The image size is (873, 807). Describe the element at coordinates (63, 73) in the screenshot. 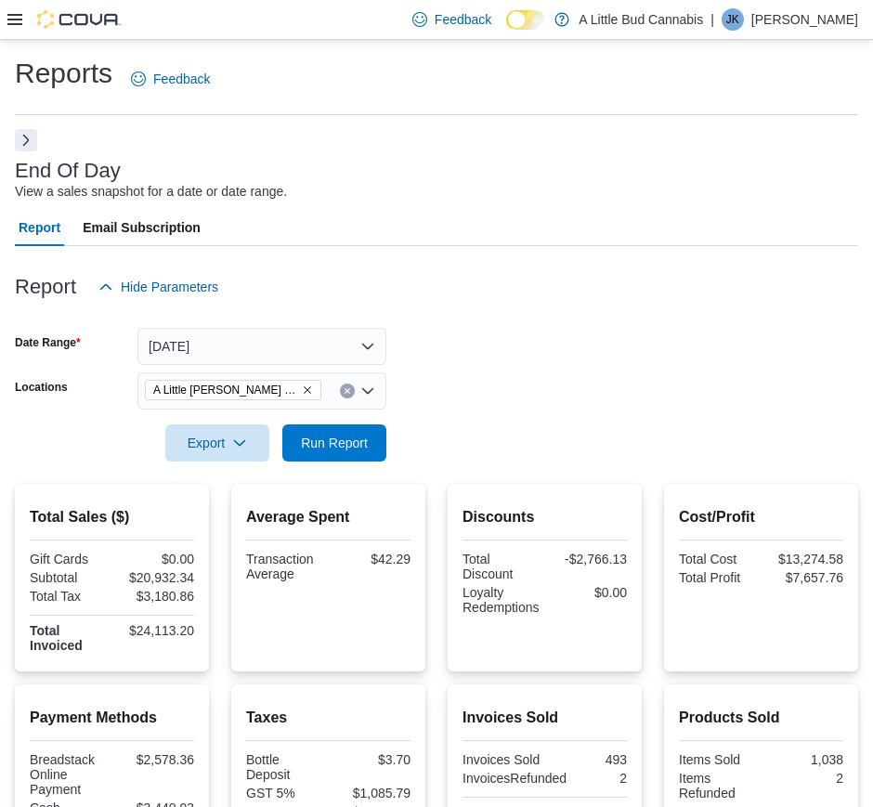

I see `h1: Reports` at that location.